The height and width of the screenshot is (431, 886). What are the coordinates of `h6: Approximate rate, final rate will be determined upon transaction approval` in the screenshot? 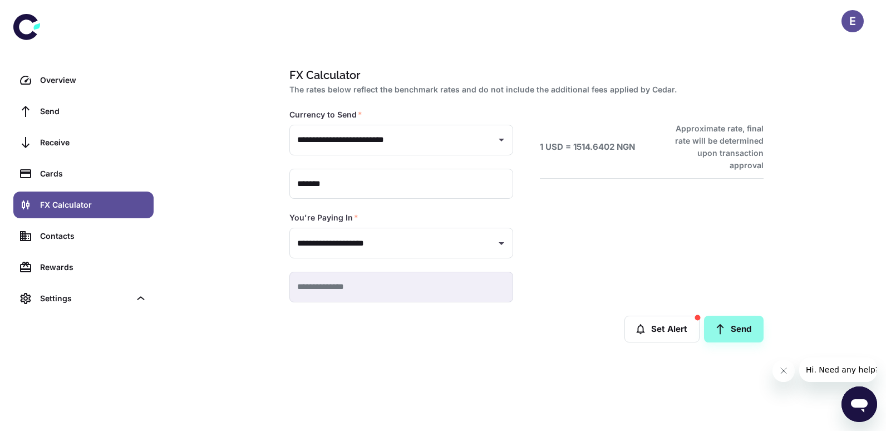 It's located at (713, 147).